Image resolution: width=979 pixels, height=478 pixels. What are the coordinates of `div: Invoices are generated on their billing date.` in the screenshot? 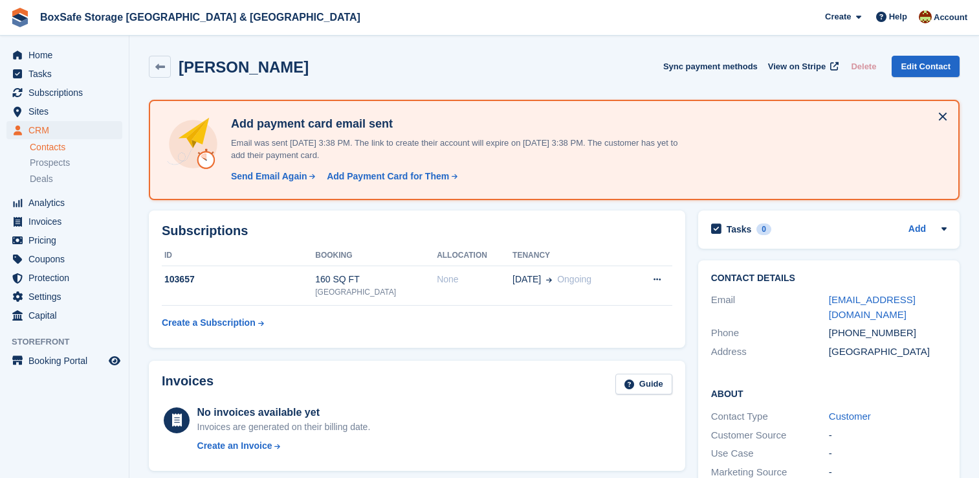 It's located at (284, 426).